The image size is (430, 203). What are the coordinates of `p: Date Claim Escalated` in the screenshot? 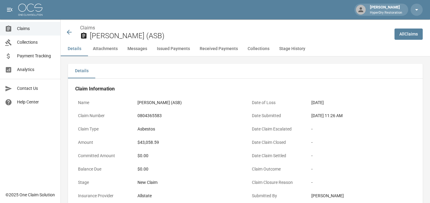 It's located at (276, 129).